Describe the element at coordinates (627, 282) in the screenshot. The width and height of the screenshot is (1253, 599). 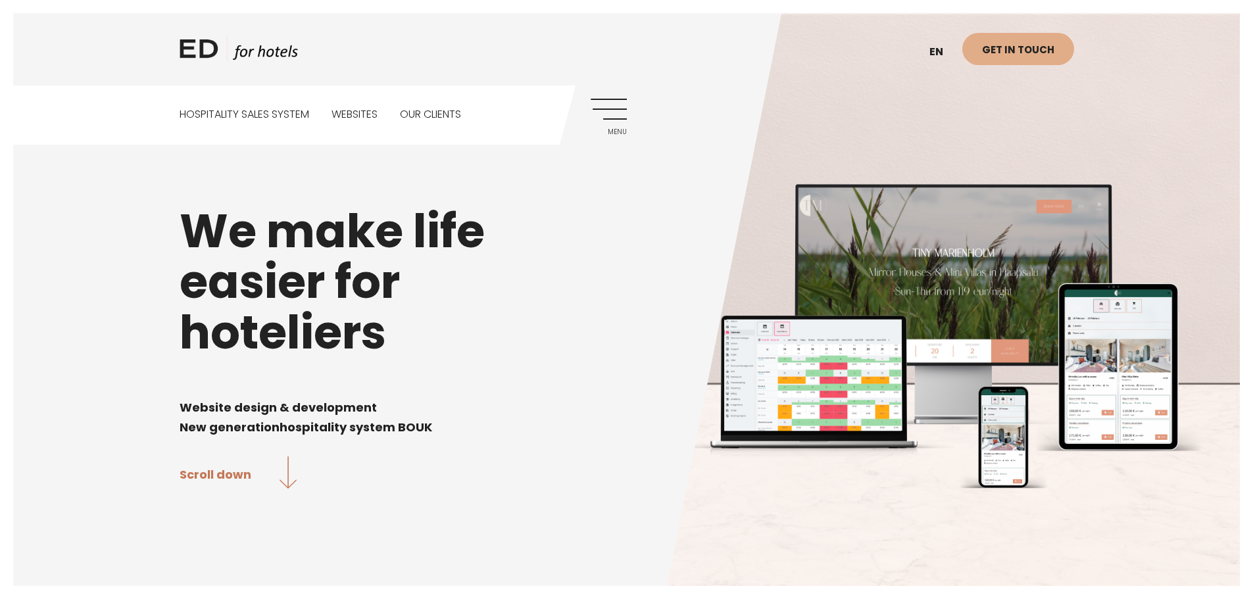
I see `h1: We make life easier for hoteliers` at that location.